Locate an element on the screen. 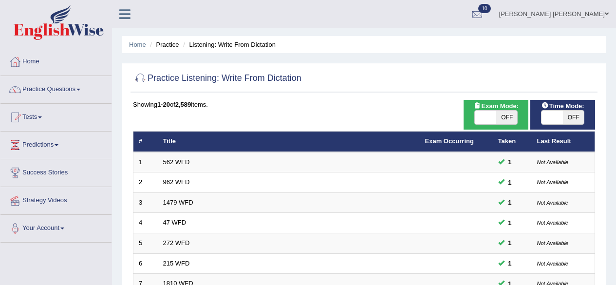  div: Showing of items. is located at coordinates (364, 104).